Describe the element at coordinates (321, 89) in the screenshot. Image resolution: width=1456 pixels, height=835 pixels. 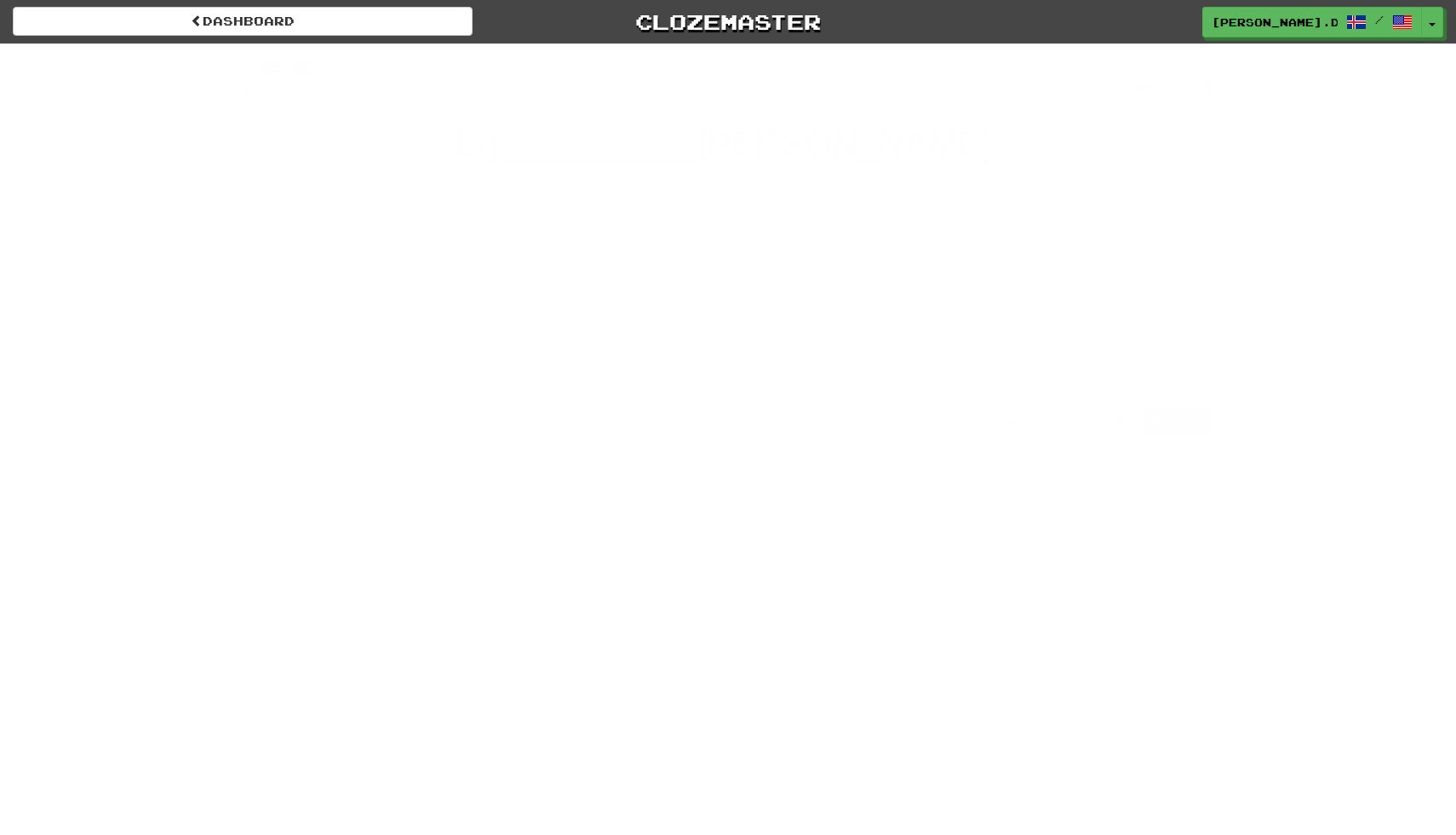
I see `span: 0` at that location.